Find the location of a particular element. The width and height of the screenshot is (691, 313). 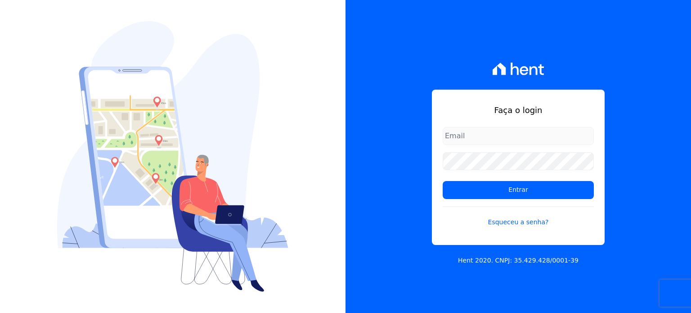

input: Email is located at coordinates (519, 136).